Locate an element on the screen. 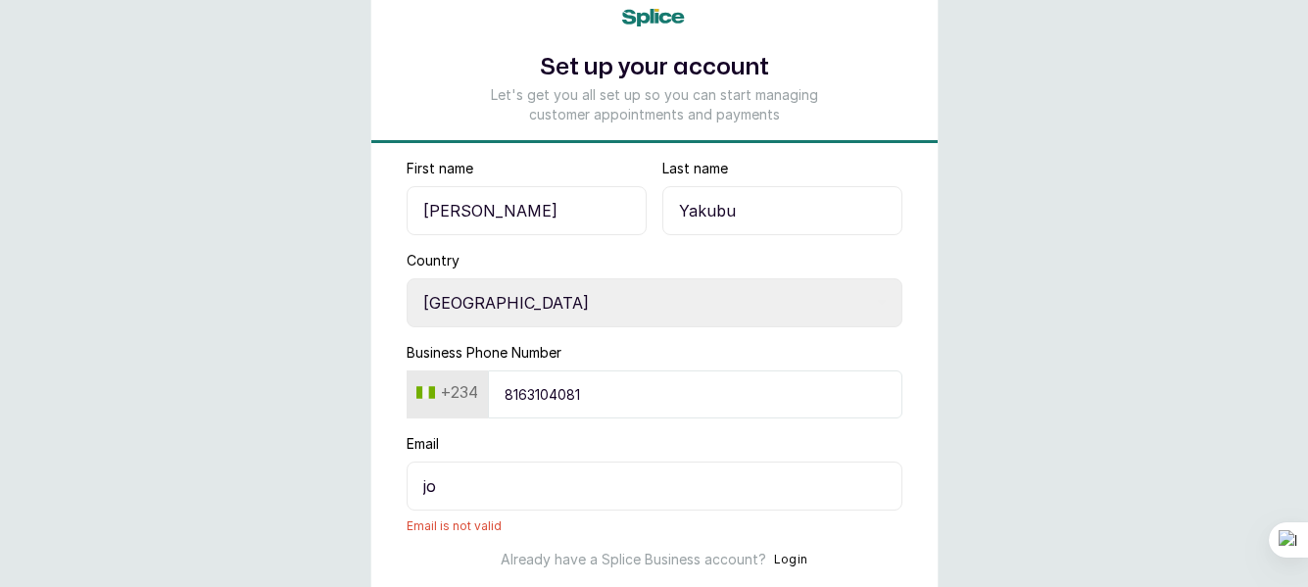 This screenshot has height=587, width=1308. input: 9151930463 is located at coordinates (695, 394).